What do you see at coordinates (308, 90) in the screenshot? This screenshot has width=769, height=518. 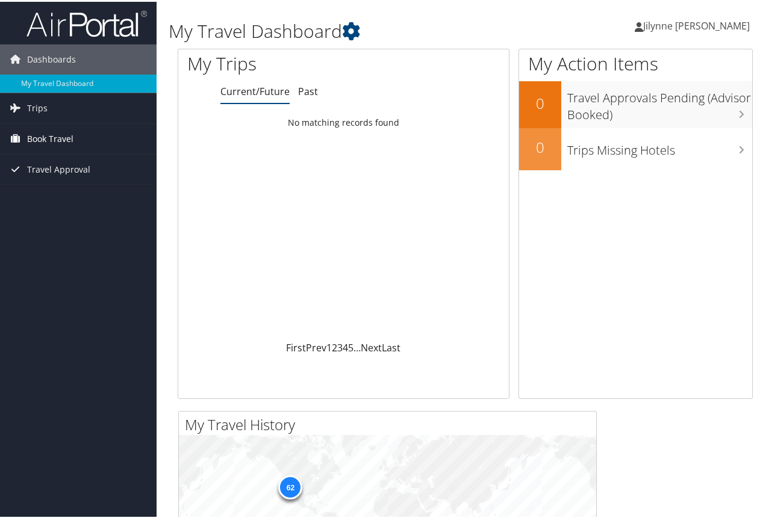 I see `a: Past` at bounding box center [308, 90].